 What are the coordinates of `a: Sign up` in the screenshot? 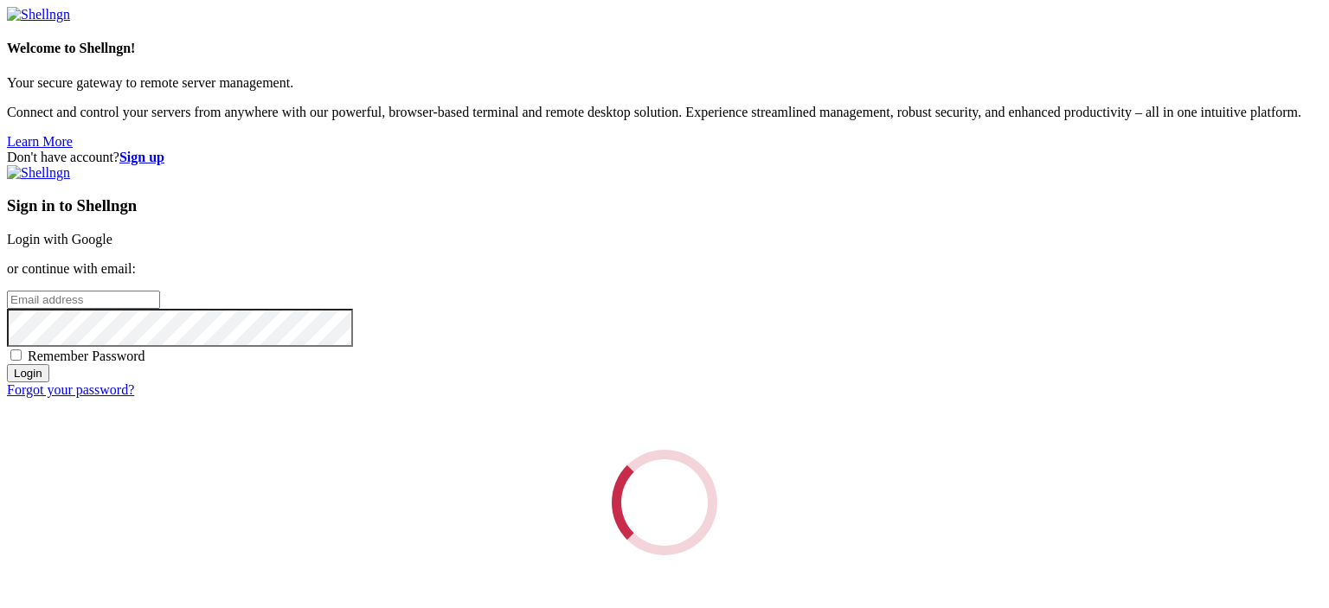 It's located at (142, 157).